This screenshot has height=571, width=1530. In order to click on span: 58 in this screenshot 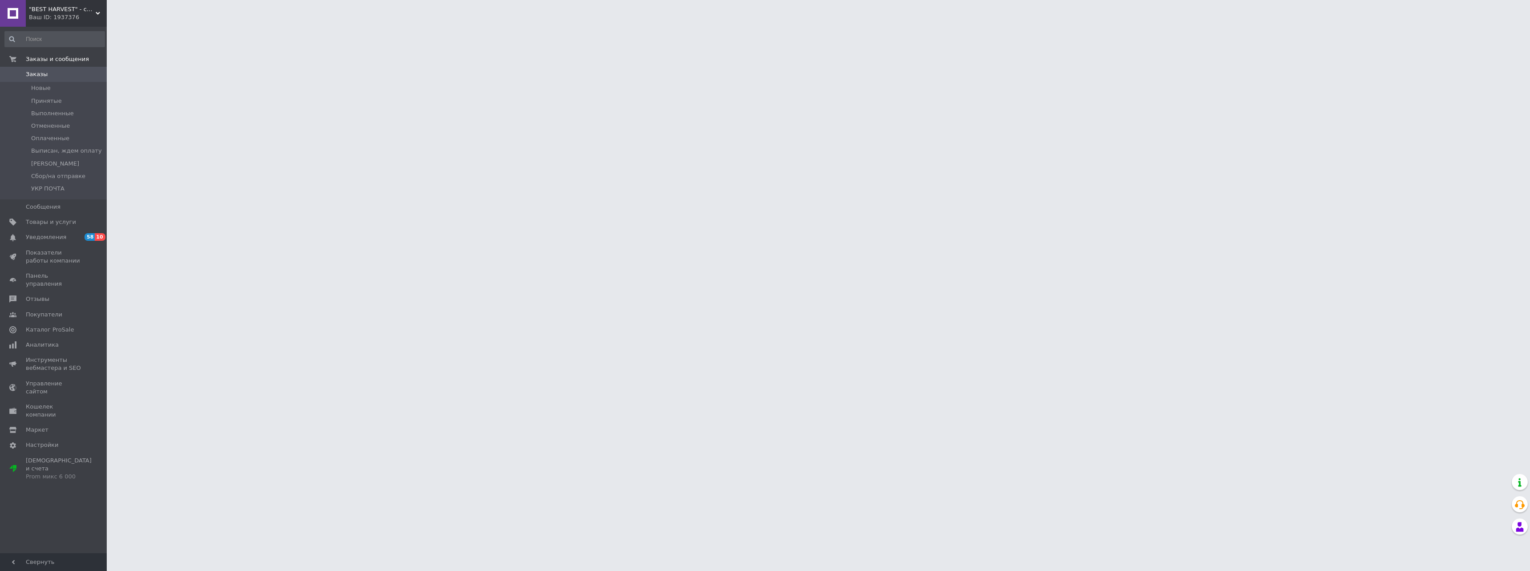, I will do `click(89, 237)`.